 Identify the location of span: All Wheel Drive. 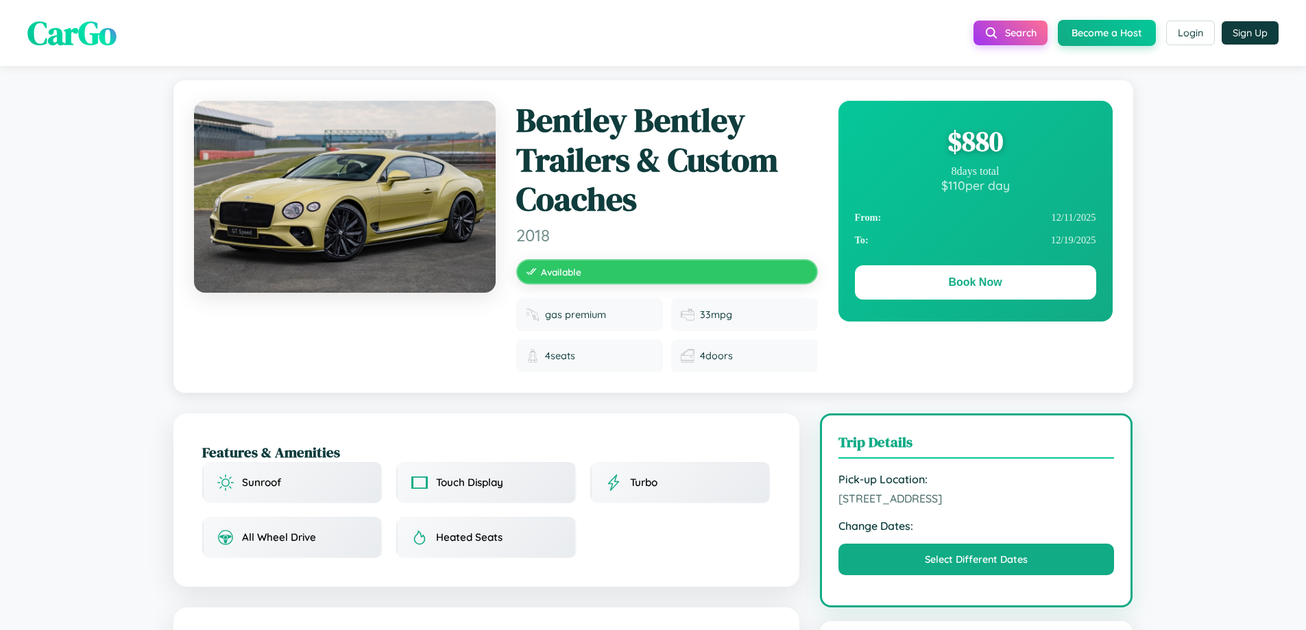
(279, 537).